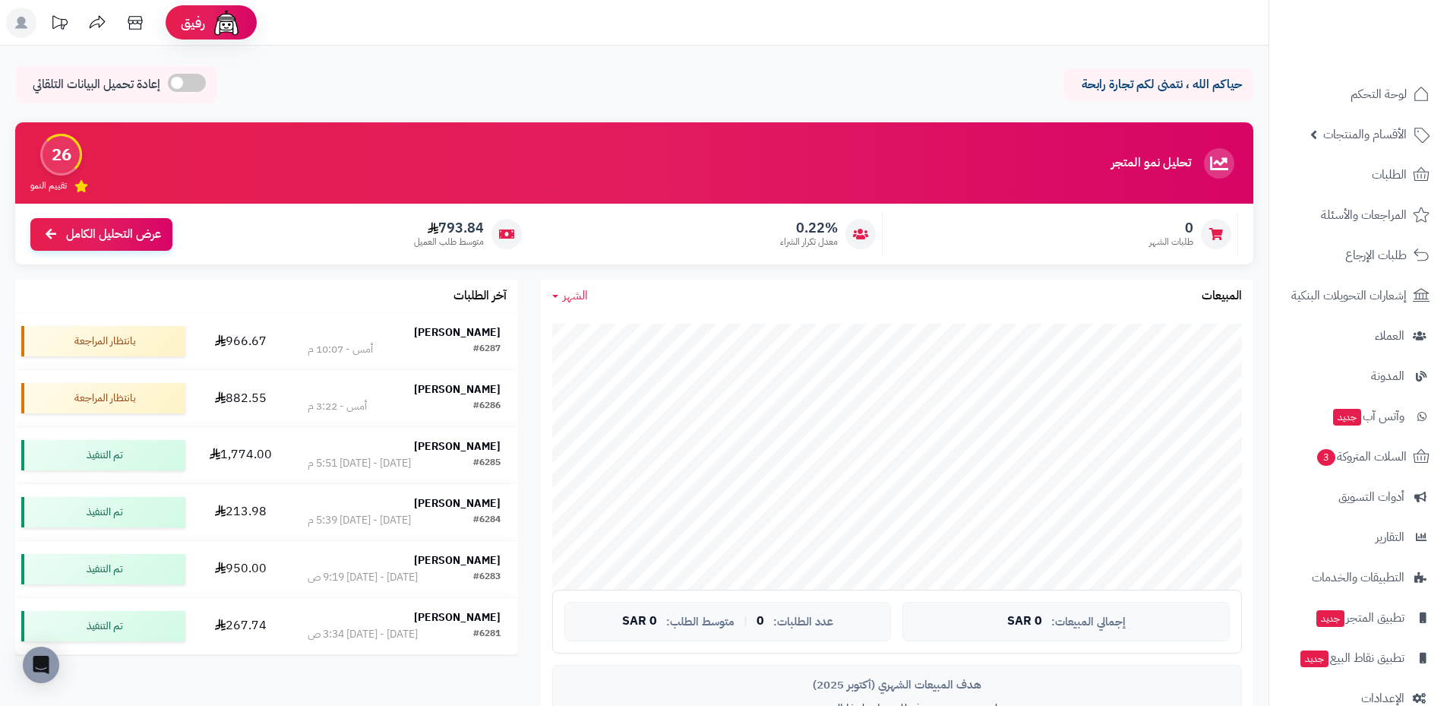 The image size is (1447, 706). I want to click on div: هدف المبيعات الشهري (أكتوبر 2025), so click(897, 684).